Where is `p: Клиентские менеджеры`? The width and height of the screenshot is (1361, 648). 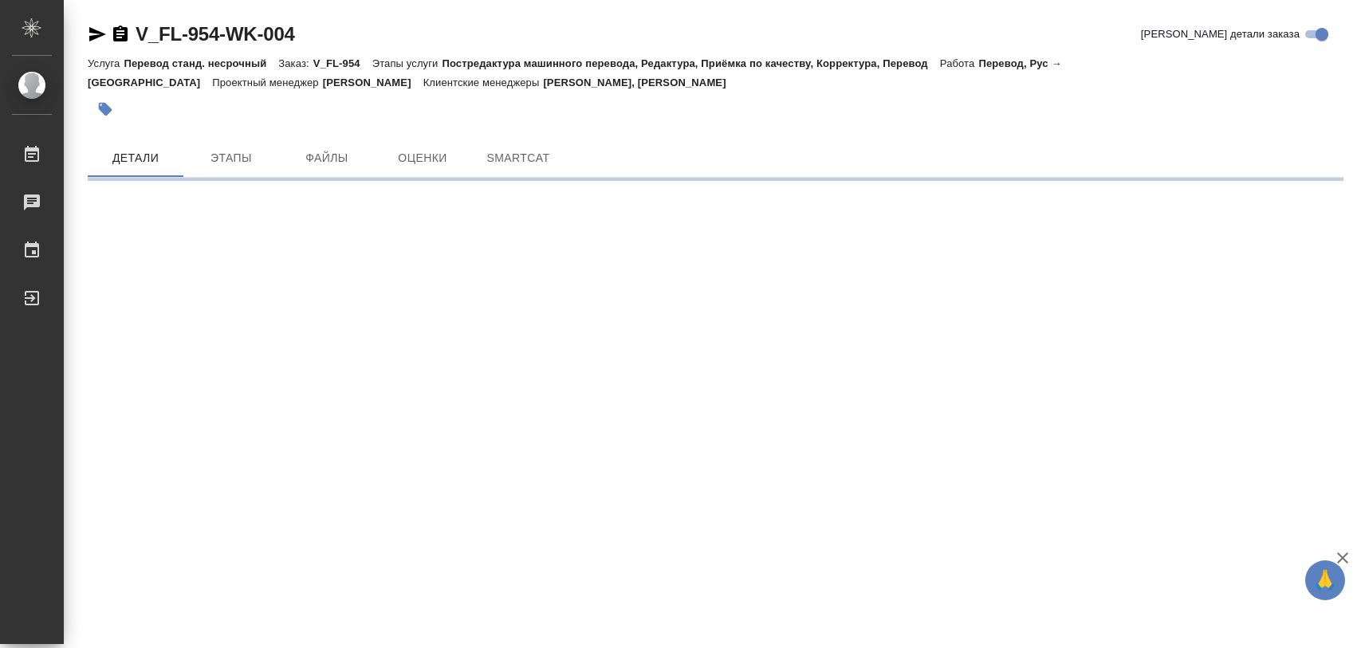 p: Клиентские менеджеры is located at coordinates (483, 82).